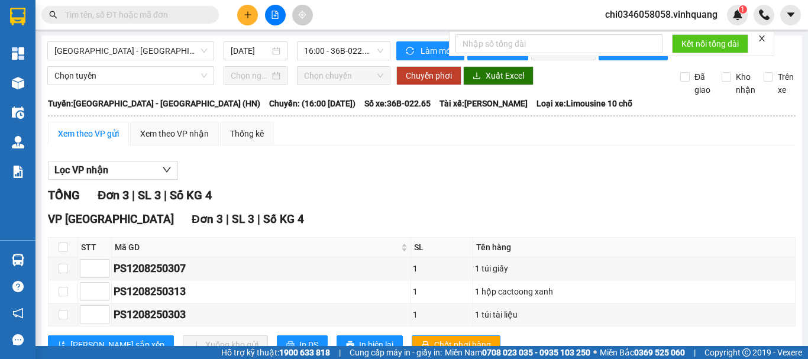  What do you see at coordinates (275, 15) in the screenshot?
I see `button: file-add` at bounding box center [275, 15].